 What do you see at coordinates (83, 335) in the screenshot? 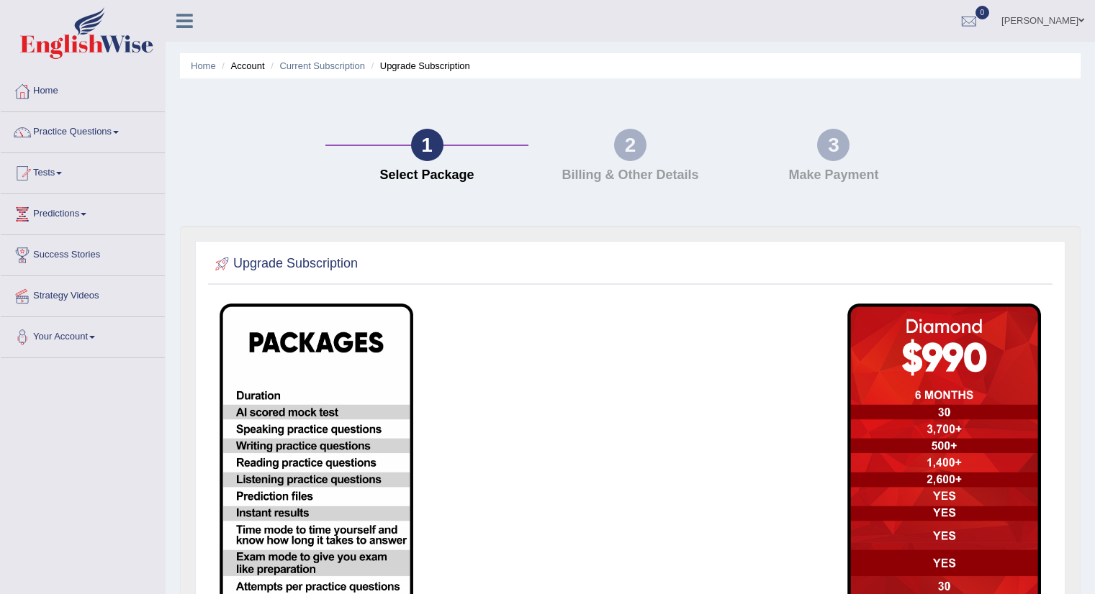
I see `a: Your Account` at bounding box center [83, 335].